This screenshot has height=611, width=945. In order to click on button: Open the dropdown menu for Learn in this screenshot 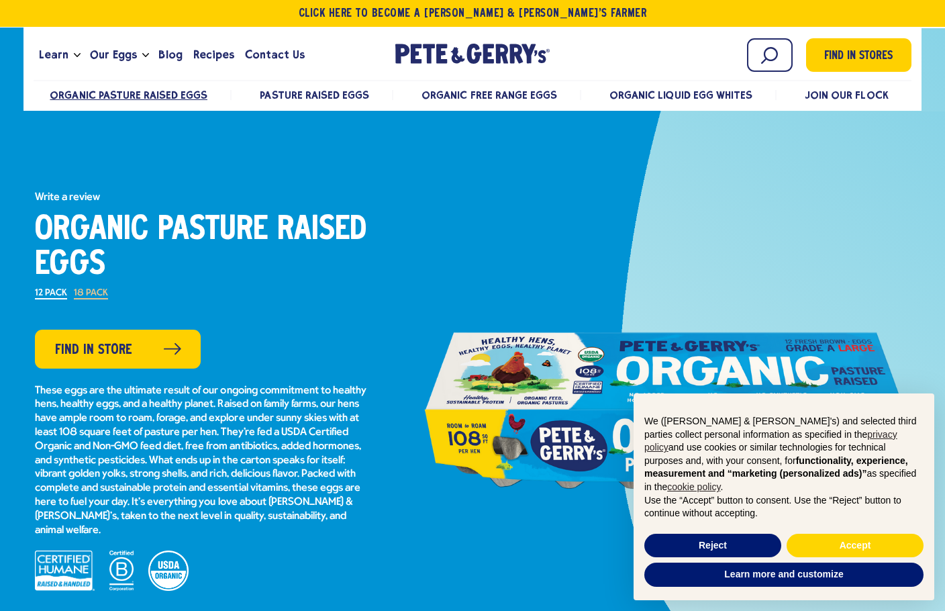, I will do `click(77, 55)`.